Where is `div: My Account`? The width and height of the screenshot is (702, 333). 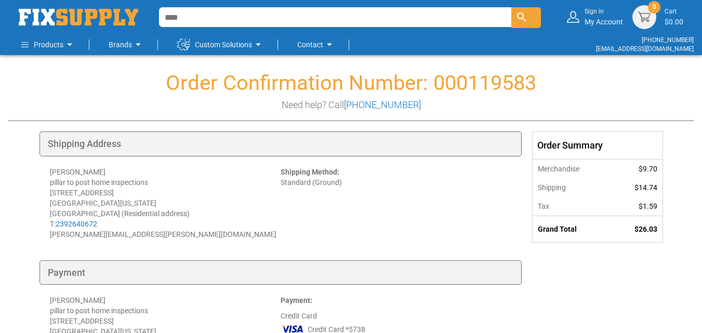 div: My Account is located at coordinates (604, 17).